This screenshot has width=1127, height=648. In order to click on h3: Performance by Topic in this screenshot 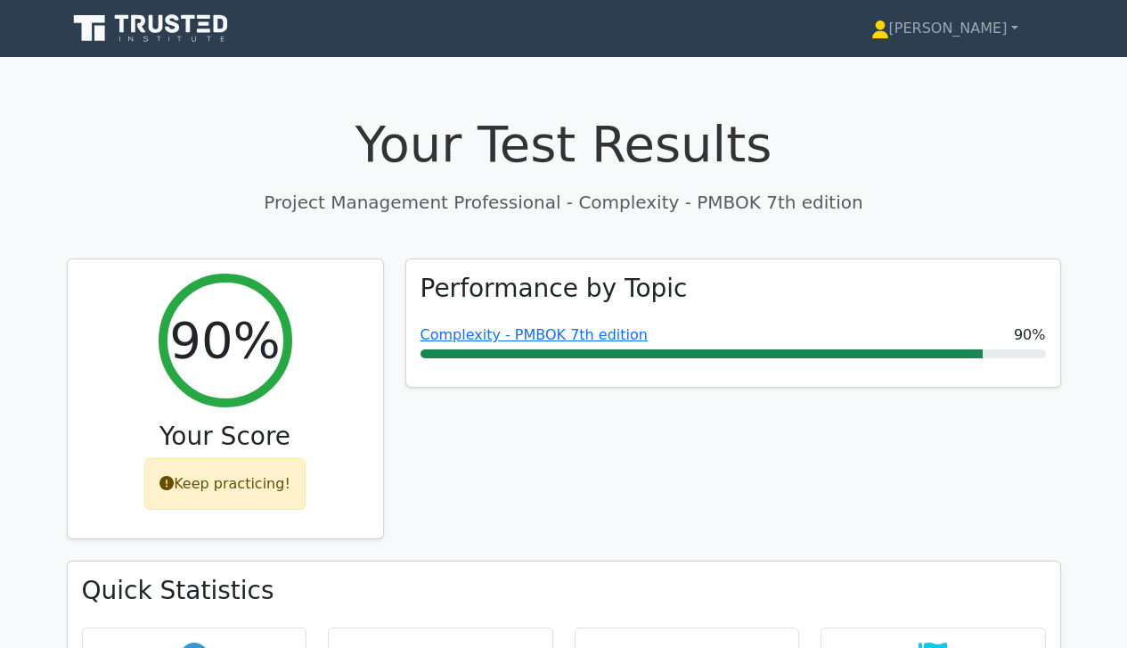, I will do `click(554, 289)`.